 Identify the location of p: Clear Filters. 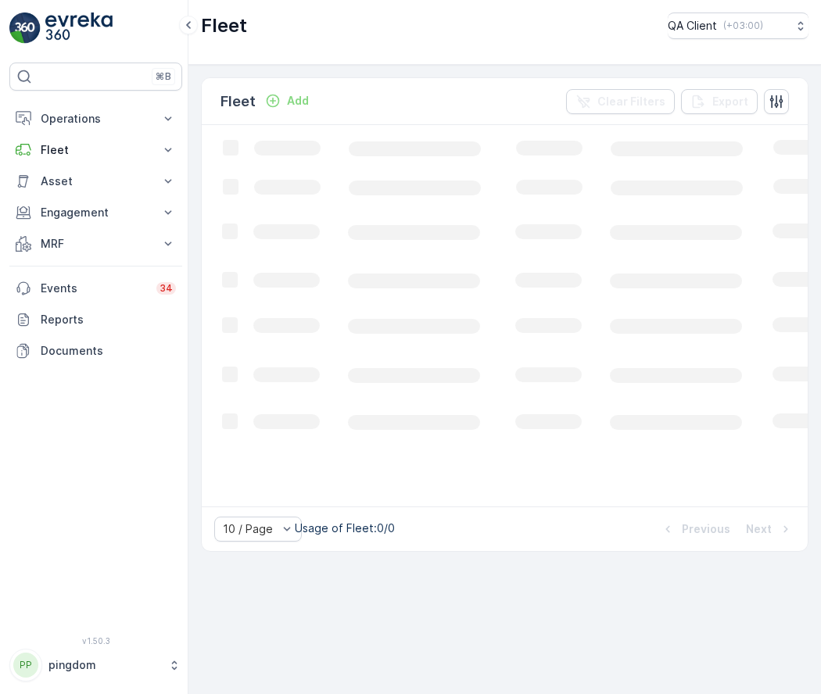
(631, 102).